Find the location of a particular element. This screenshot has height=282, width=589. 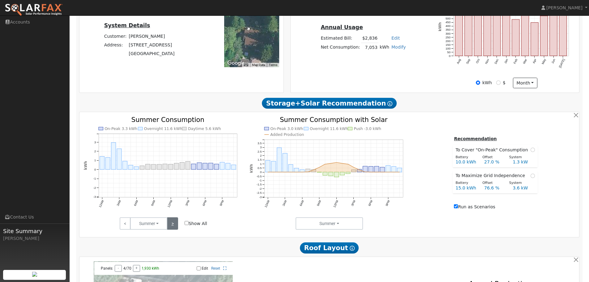

text: 1 is located at coordinates (261, 163).